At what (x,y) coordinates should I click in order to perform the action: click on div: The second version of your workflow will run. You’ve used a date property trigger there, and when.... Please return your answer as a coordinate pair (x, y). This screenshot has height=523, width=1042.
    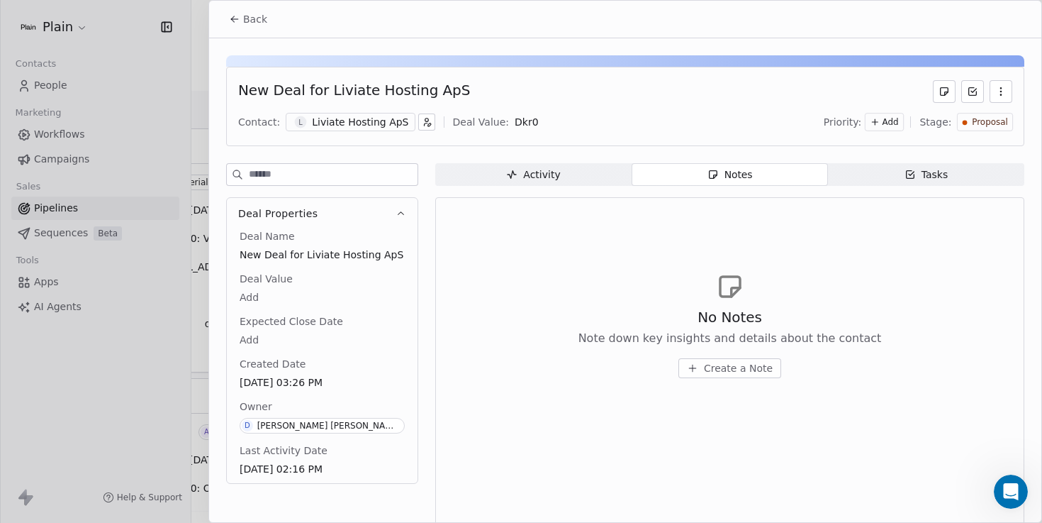
    Looking at the image, I should click on (122, 201).